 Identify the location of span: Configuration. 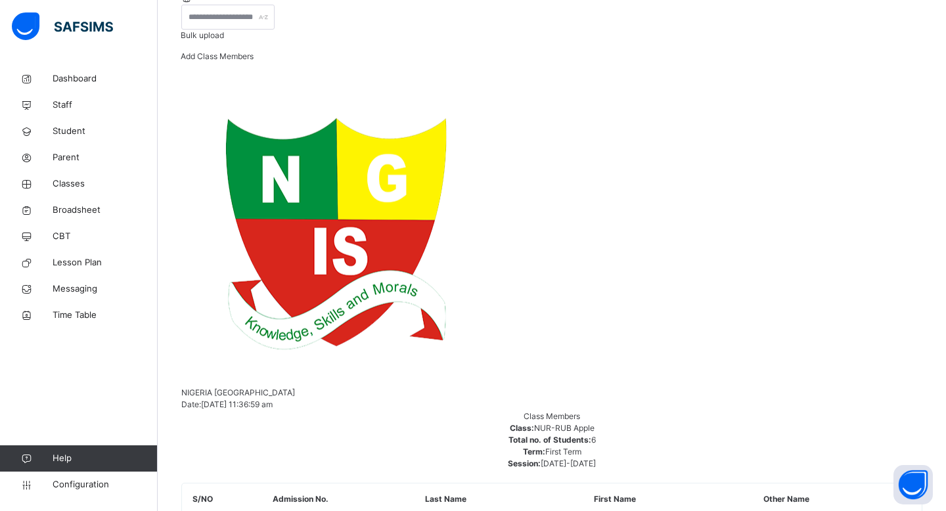
(104, 485).